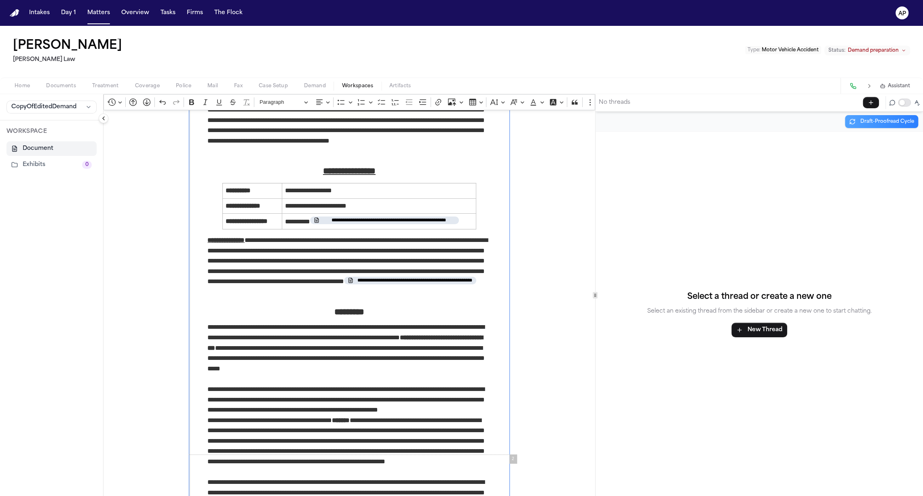  I want to click on button: Edit Type: Motor Vehicle Accident, so click(783, 50).